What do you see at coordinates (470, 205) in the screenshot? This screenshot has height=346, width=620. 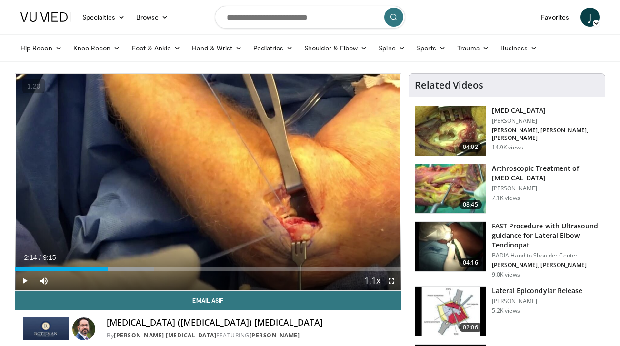 I see `span: 08:45` at bounding box center [470, 205].